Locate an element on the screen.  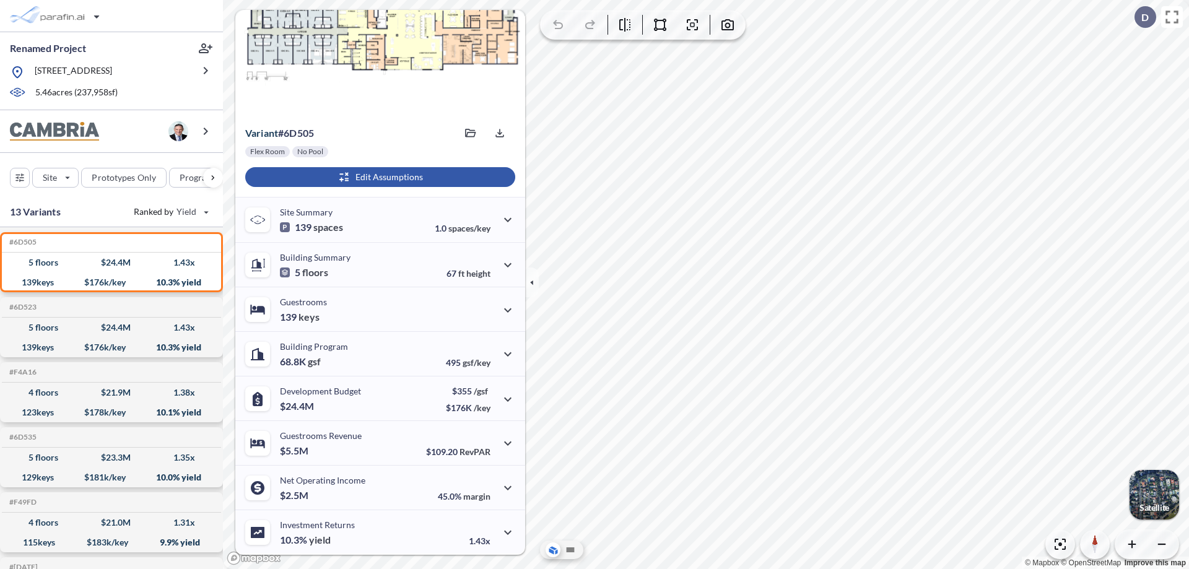
p: 10.3% is located at coordinates (305, 540).